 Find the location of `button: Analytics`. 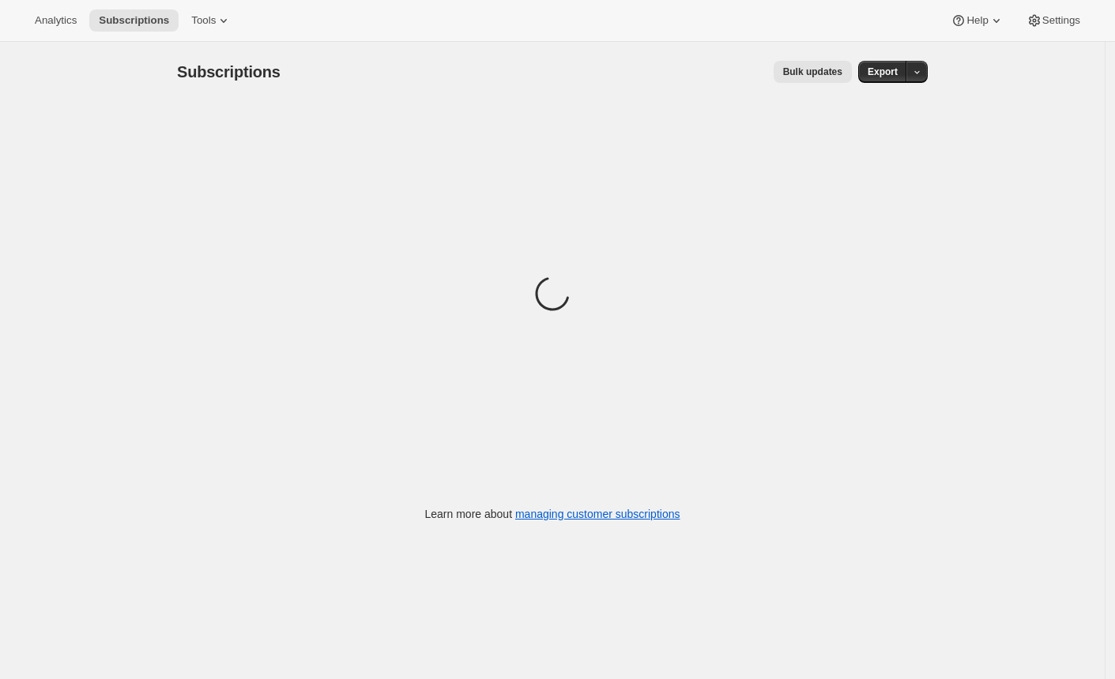

button: Analytics is located at coordinates (55, 21).